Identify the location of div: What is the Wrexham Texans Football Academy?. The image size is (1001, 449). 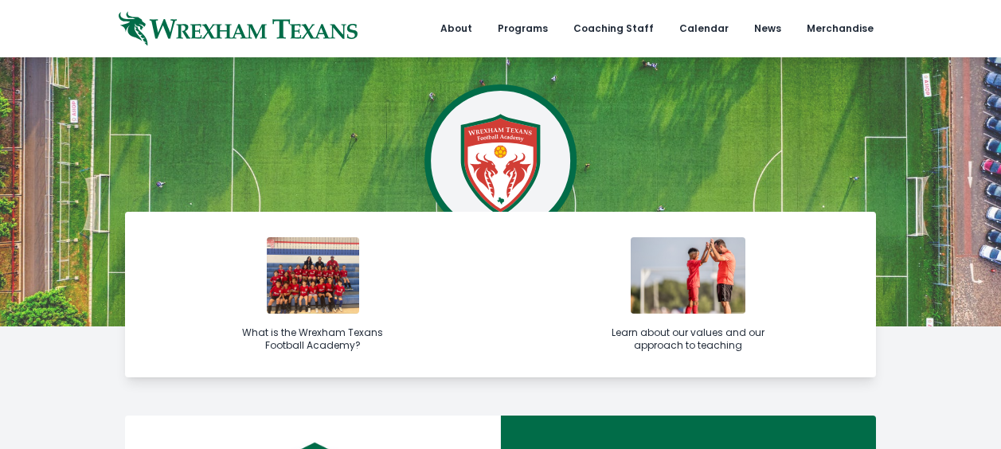
(313, 339).